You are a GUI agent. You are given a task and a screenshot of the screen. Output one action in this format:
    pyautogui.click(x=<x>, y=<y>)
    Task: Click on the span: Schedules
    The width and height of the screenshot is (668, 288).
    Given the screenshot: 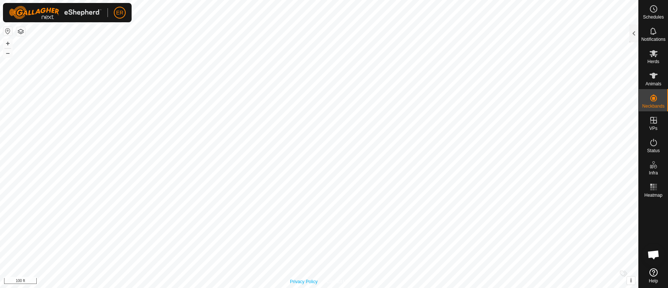 What is the action you would take?
    pyautogui.click(x=653, y=17)
    